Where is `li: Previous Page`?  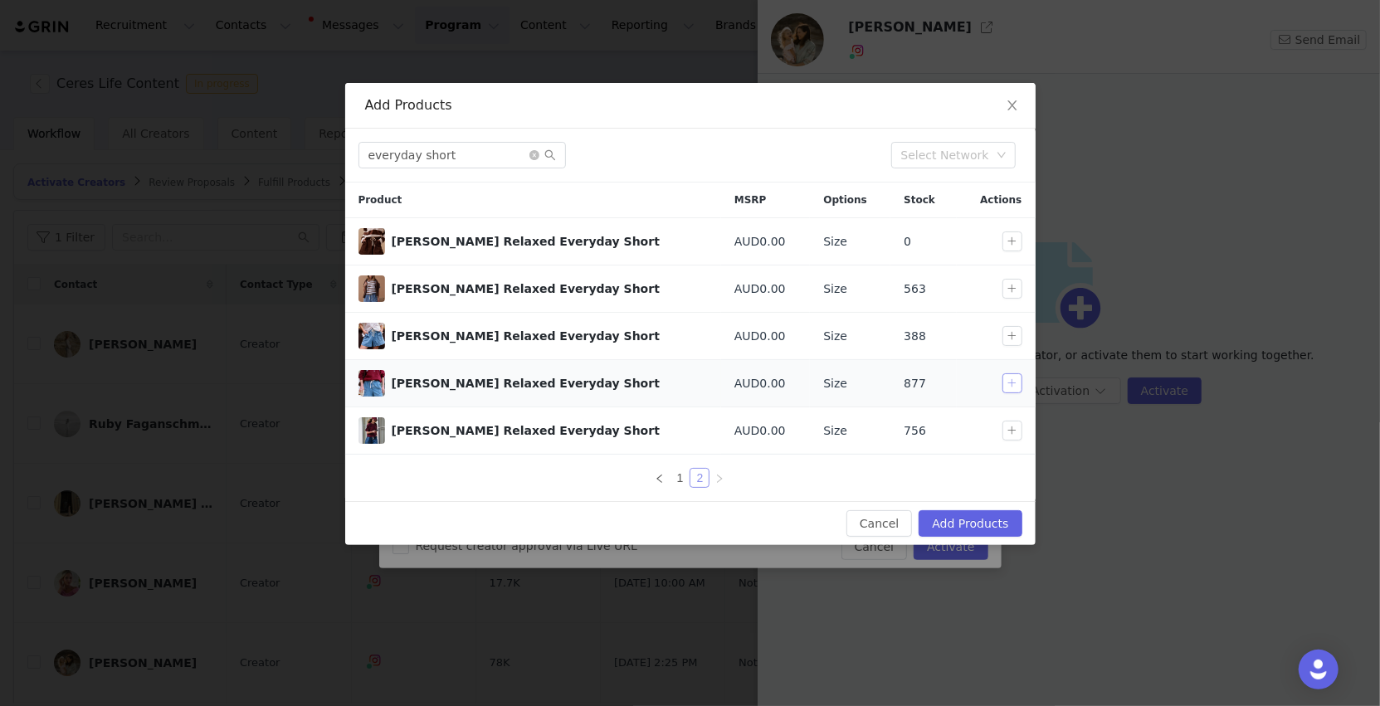 li: Previous Page is located at coordinates (660, 478).